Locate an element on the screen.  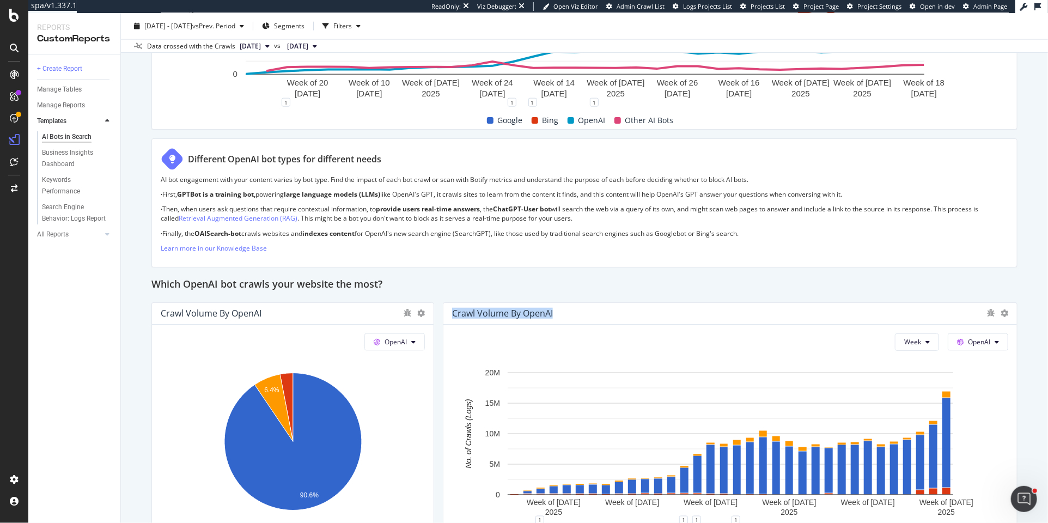
a: Logs Projects List is located at coordinates (702, 7).